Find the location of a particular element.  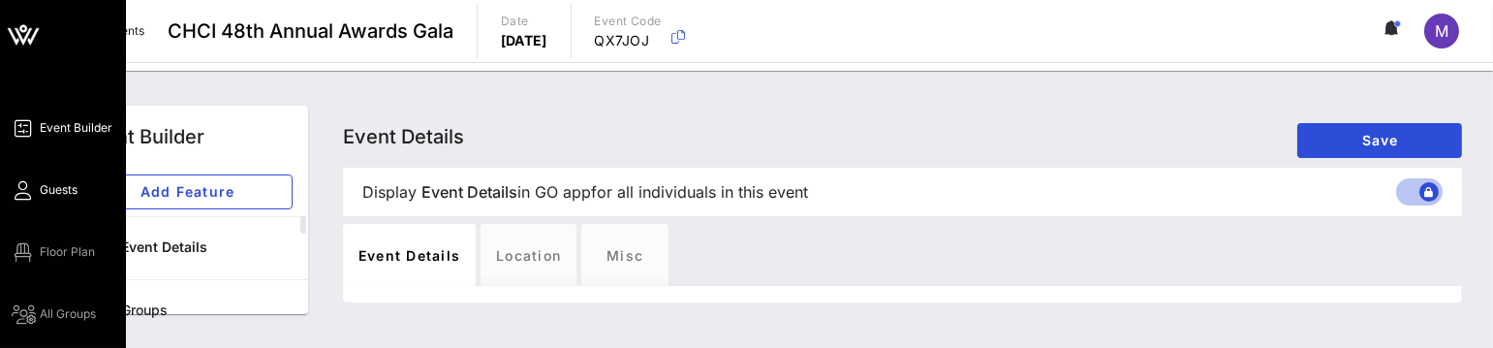

p: Date is located at coordinates (524, 21).